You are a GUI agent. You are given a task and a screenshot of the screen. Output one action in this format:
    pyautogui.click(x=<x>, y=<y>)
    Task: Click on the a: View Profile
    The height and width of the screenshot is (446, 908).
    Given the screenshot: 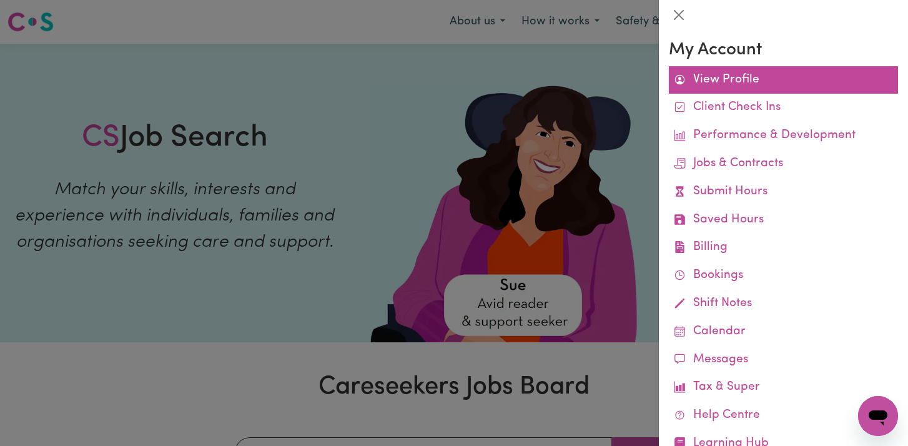 What is the action you would take?
    pyautogui.click(x=783, y=80)
    